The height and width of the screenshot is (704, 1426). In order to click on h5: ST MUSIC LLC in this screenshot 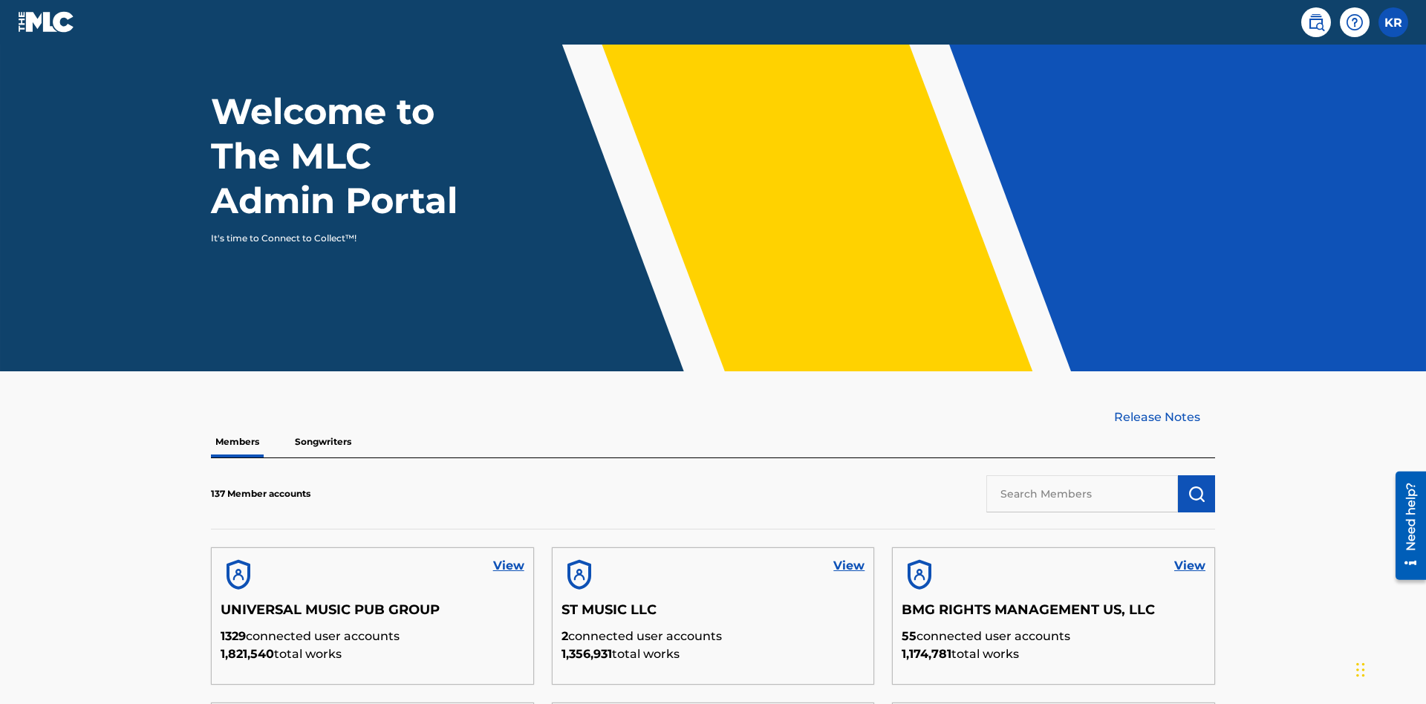, I will do `click(713, 614)`.